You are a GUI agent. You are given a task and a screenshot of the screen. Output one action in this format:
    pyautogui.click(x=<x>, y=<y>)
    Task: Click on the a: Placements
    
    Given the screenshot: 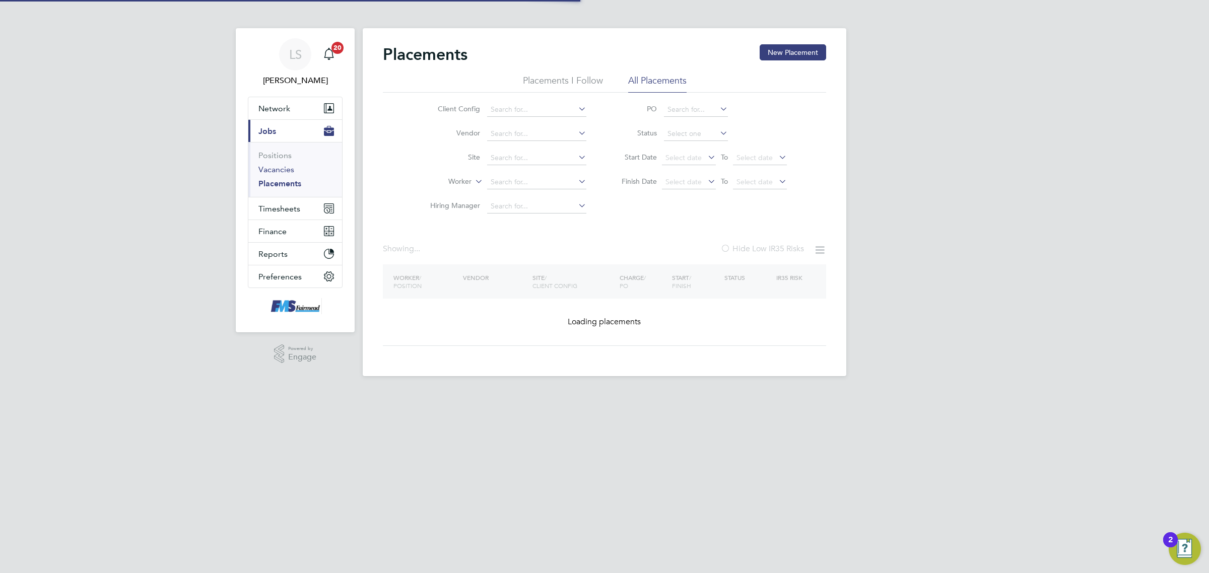 What is the action you would take?
    pyautogui.click(x=280, y=183)
    